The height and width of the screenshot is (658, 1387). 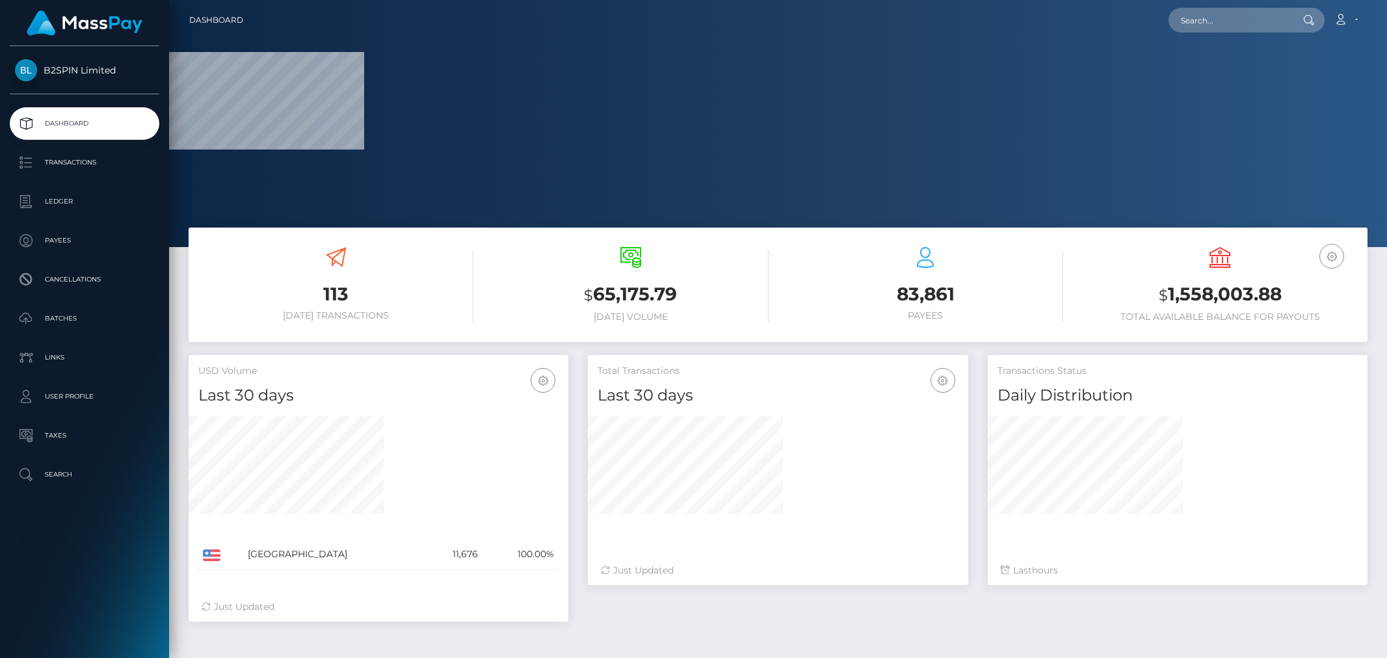 I want to click on h3: 113, so click(x=336, y=294).